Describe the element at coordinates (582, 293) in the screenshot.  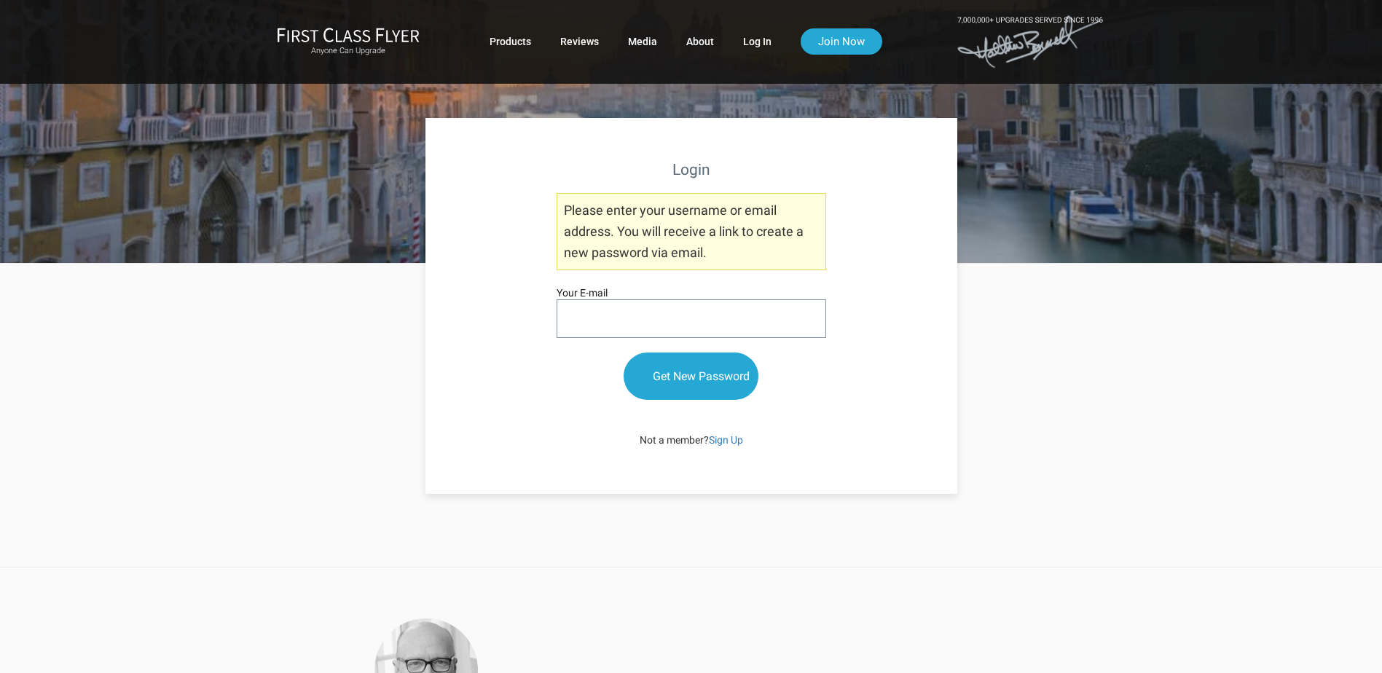
I see `label: Your E-mail` at that location.